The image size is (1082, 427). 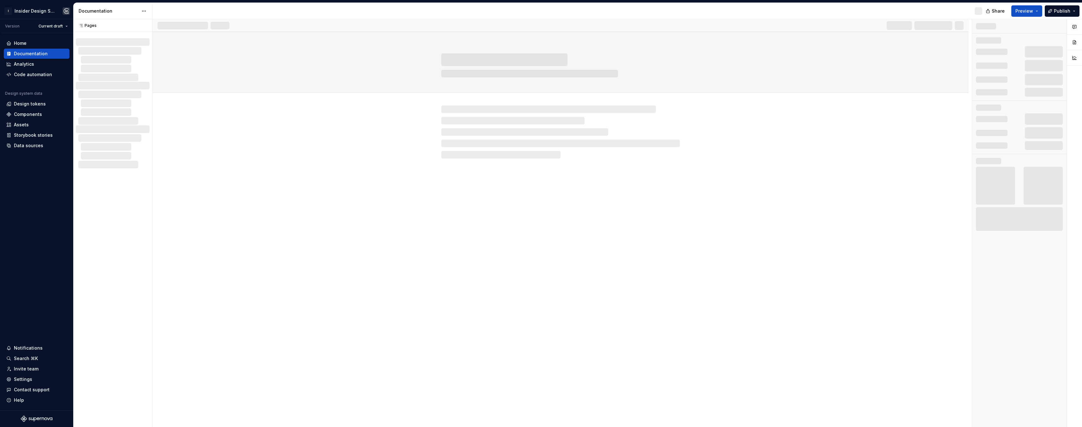 What do you see at coordinates (37, 125) in the screenshot?
I see `a: Assets` at bounding box center [37, 125].